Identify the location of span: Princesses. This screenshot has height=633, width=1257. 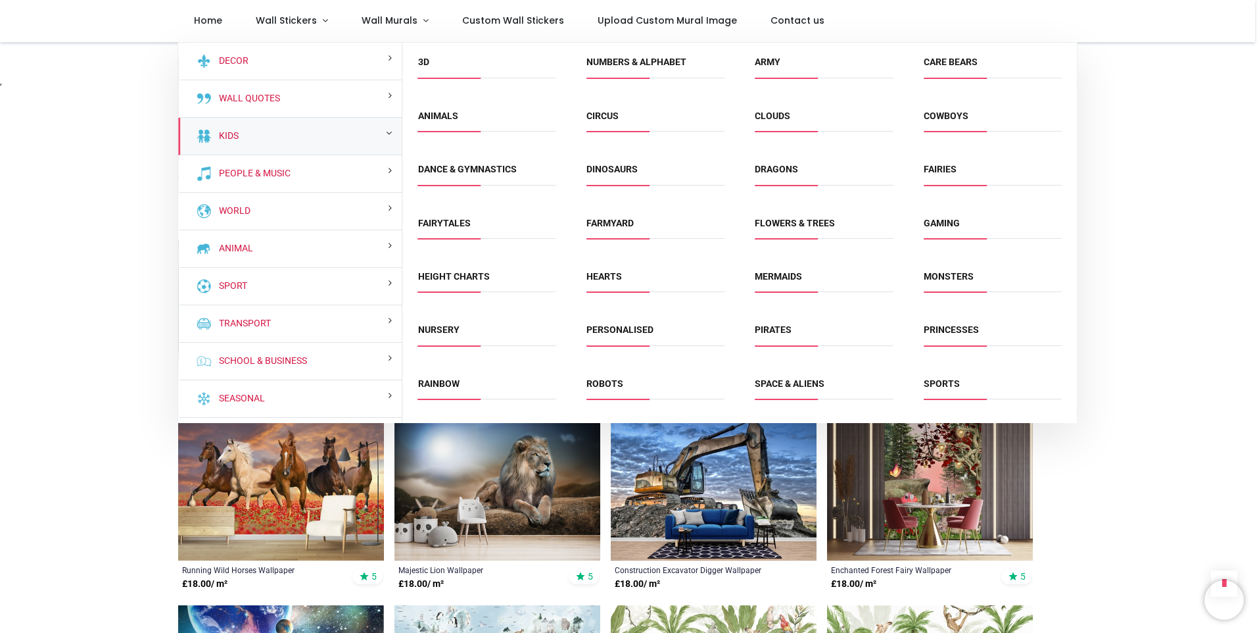
(993, 334).